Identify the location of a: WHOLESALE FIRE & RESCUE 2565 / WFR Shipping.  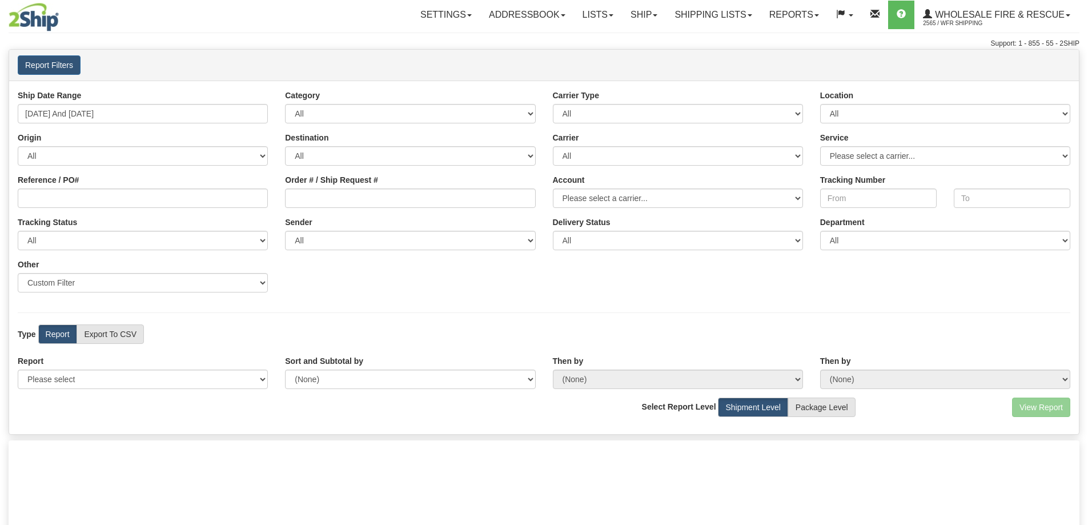
(997, 15).